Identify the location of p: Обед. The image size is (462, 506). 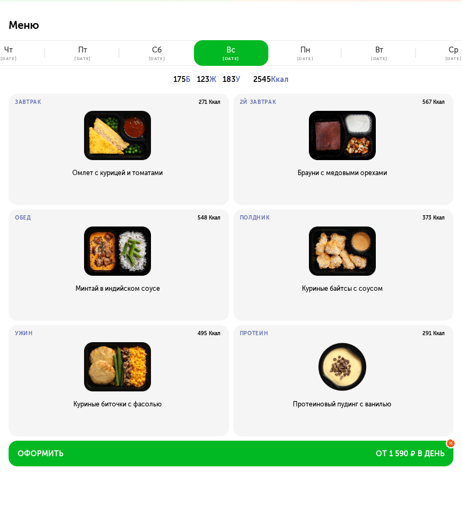
(23, 218).